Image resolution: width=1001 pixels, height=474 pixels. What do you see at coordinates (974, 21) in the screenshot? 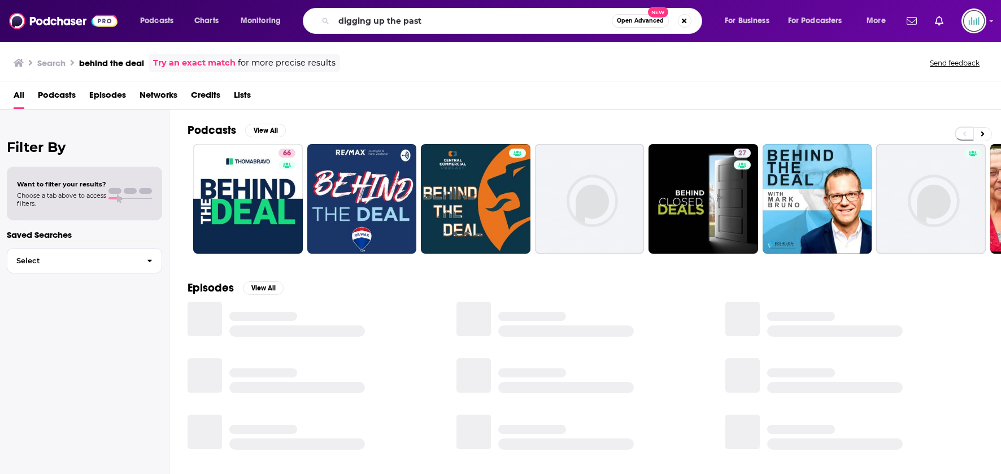
I see `img: User Profile` at bounding box center [974, 21].